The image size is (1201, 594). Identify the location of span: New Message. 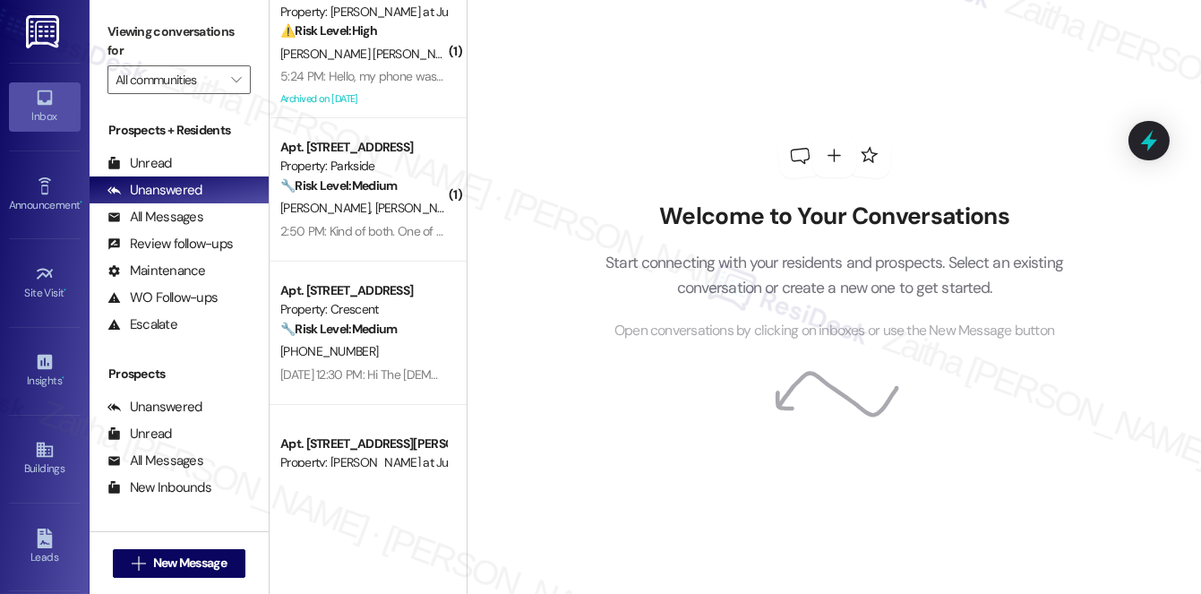
(190, 563).